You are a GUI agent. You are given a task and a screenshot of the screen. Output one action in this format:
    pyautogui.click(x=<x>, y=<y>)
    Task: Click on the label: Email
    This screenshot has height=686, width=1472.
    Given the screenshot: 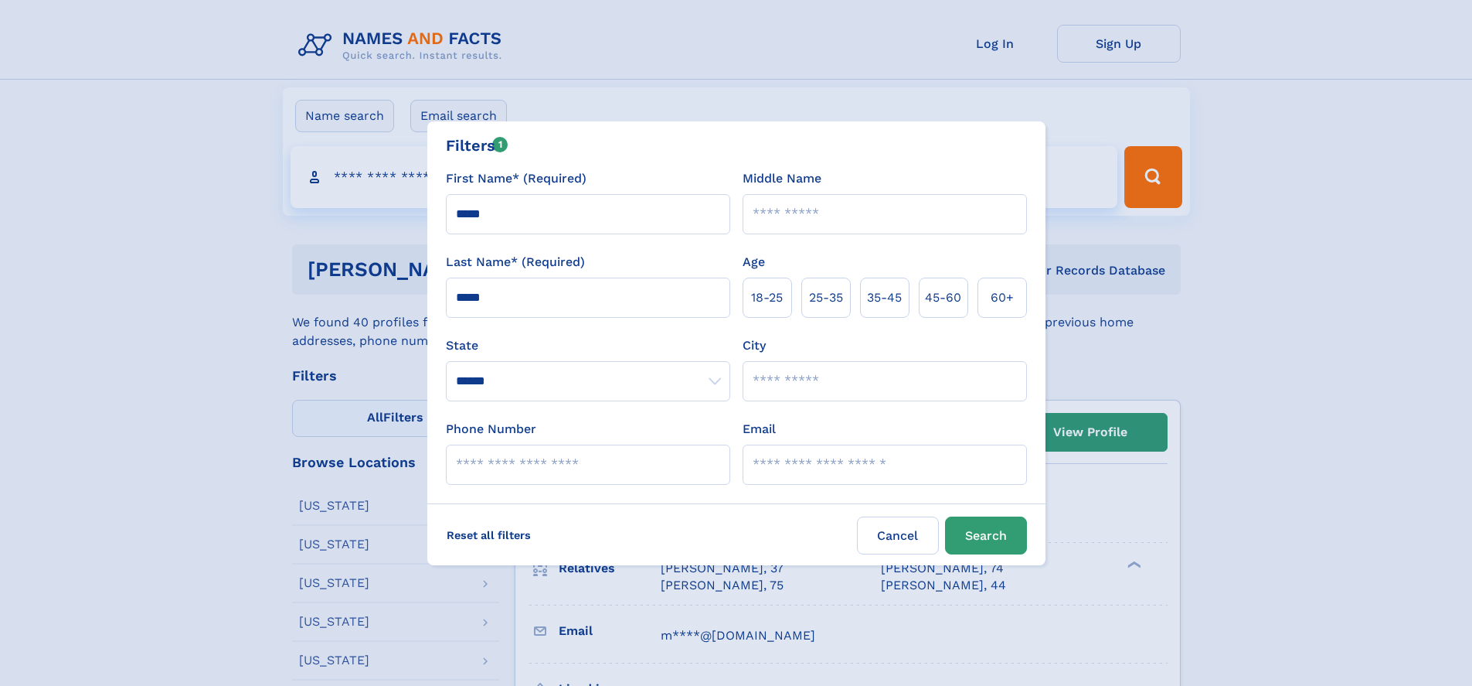 What is the action you would take?
    pyautogui.click(x=759, y=429)
    